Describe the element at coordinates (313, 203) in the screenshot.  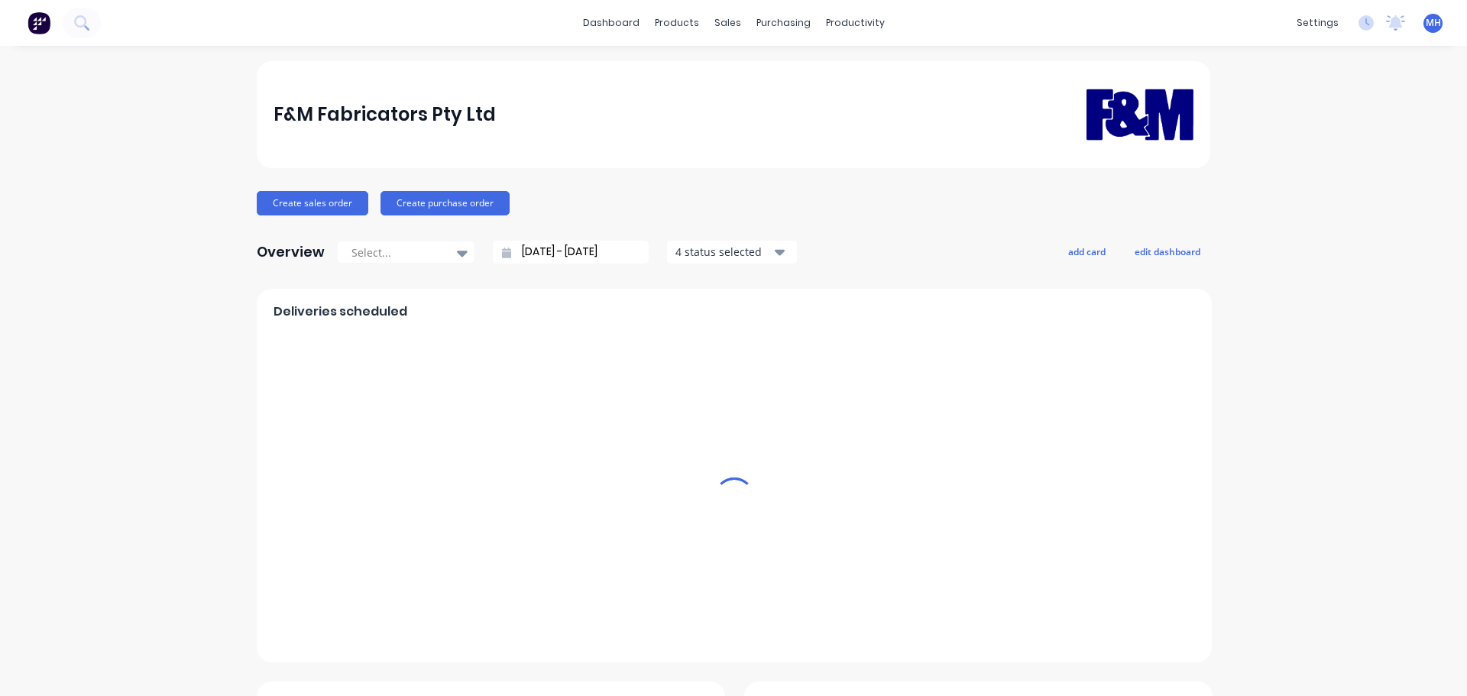
I see `button: Create sales order` at that location.